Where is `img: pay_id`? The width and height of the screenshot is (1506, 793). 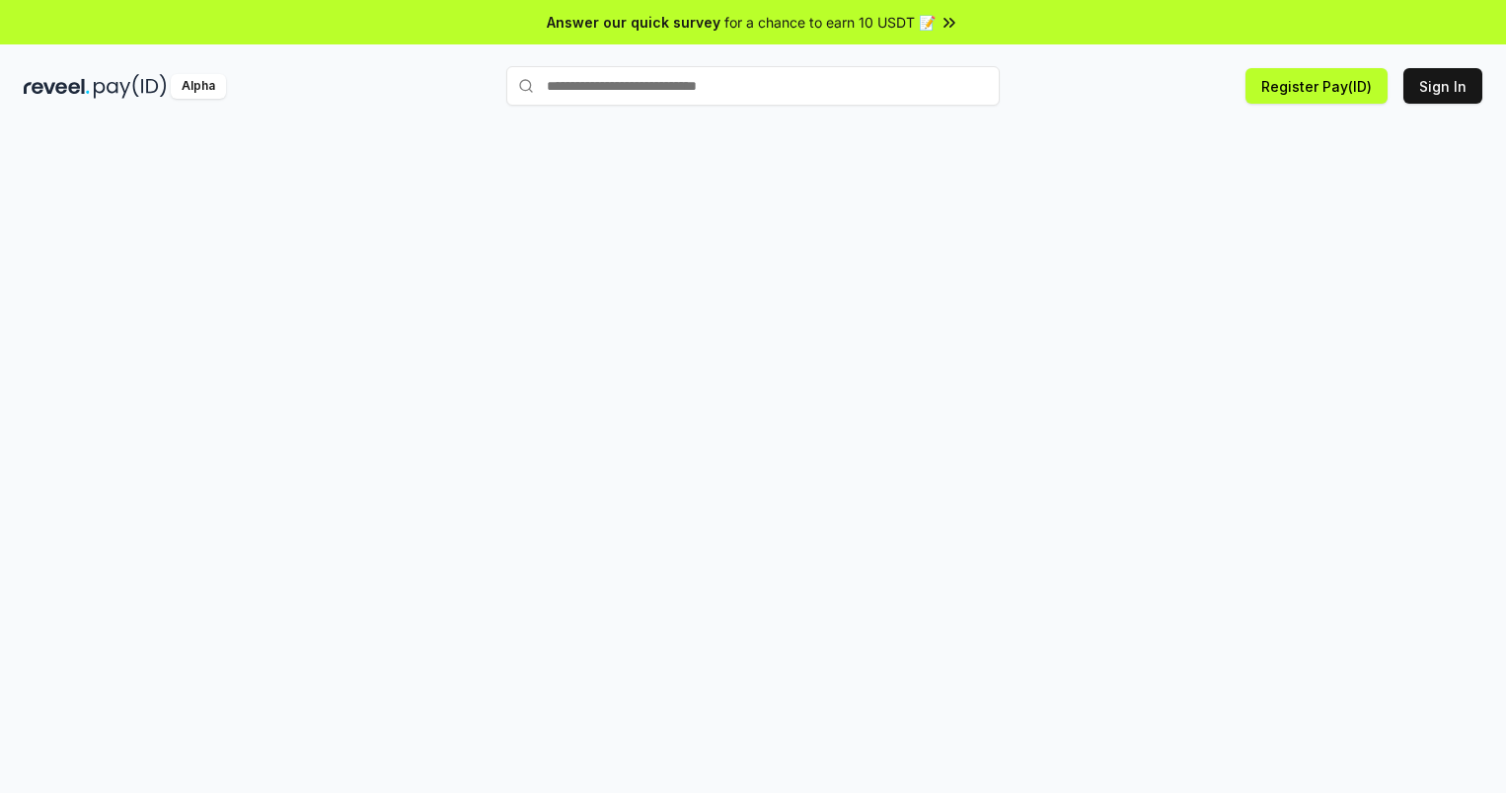
img: pay_id is located at coordinates (130, 86).